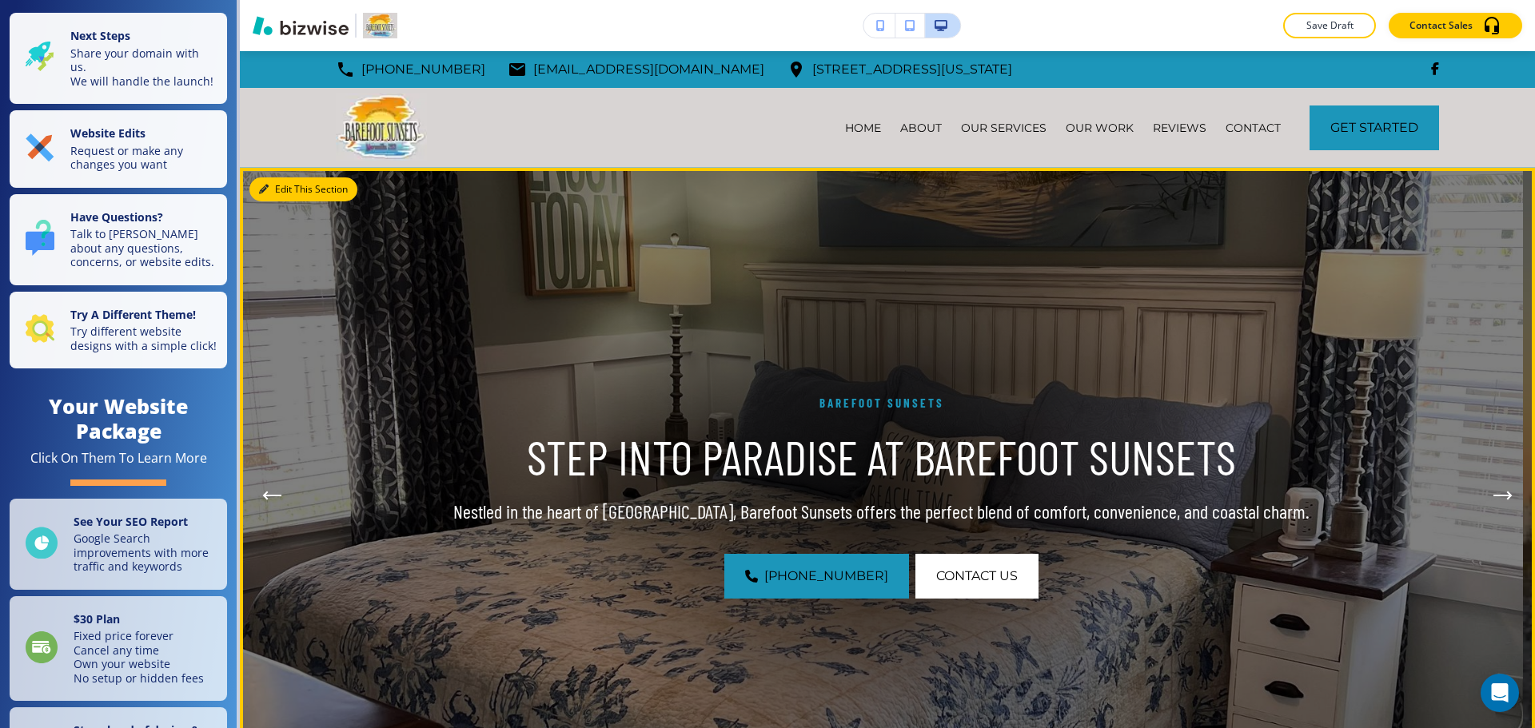 This screenshot has width=1535, height=728. I want to click on img: Bizwise Logo, so click(301, 26).